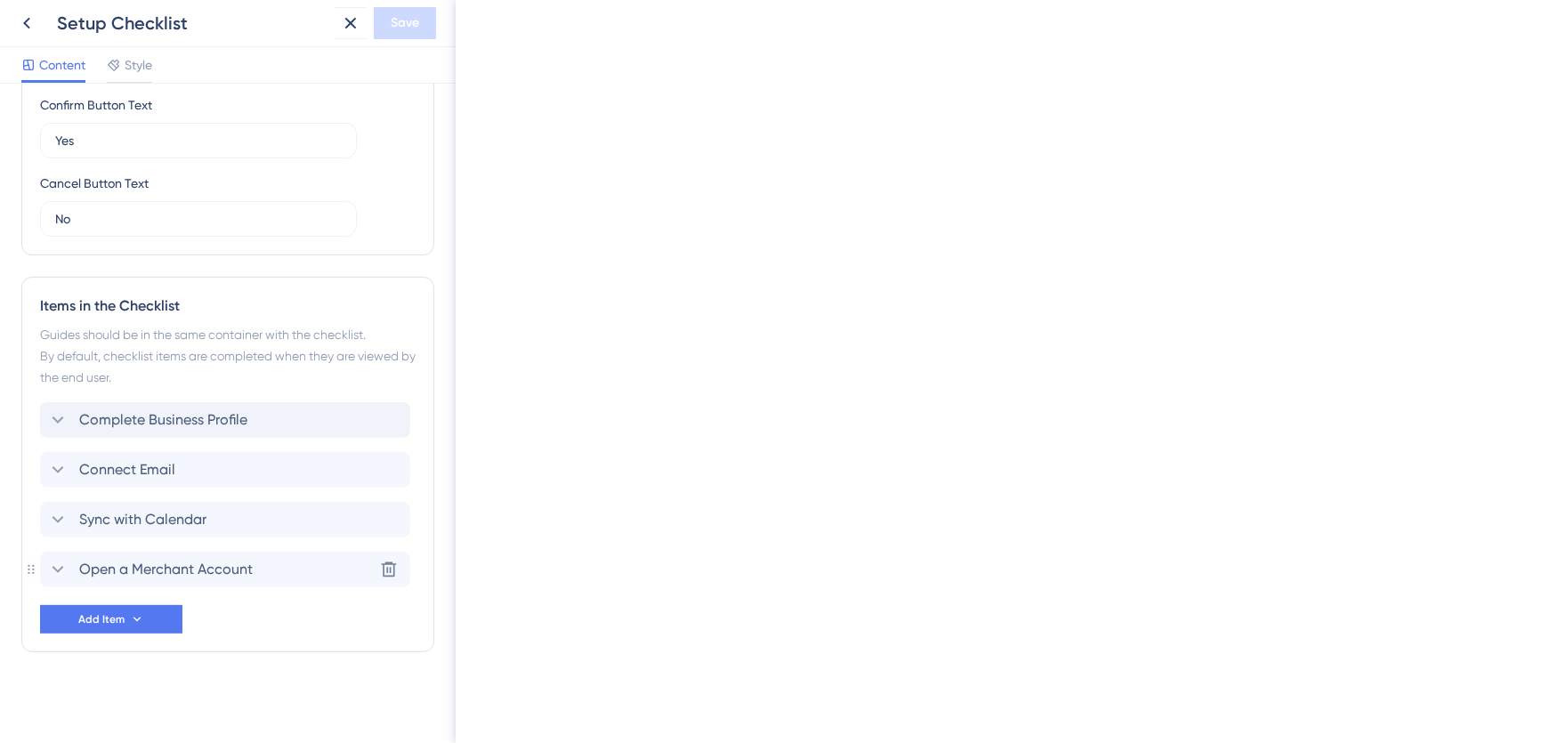 This screenshot has width=1553, height=743. I want to click on span: Open a Merchant Account, so click(166, 570).